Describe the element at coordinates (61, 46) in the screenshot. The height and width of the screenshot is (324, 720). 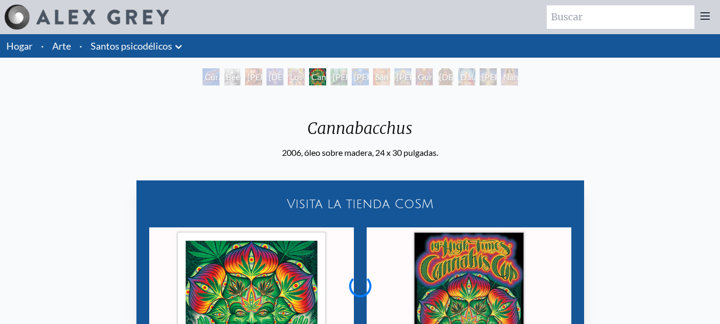
I see `font: Arte` at that location.